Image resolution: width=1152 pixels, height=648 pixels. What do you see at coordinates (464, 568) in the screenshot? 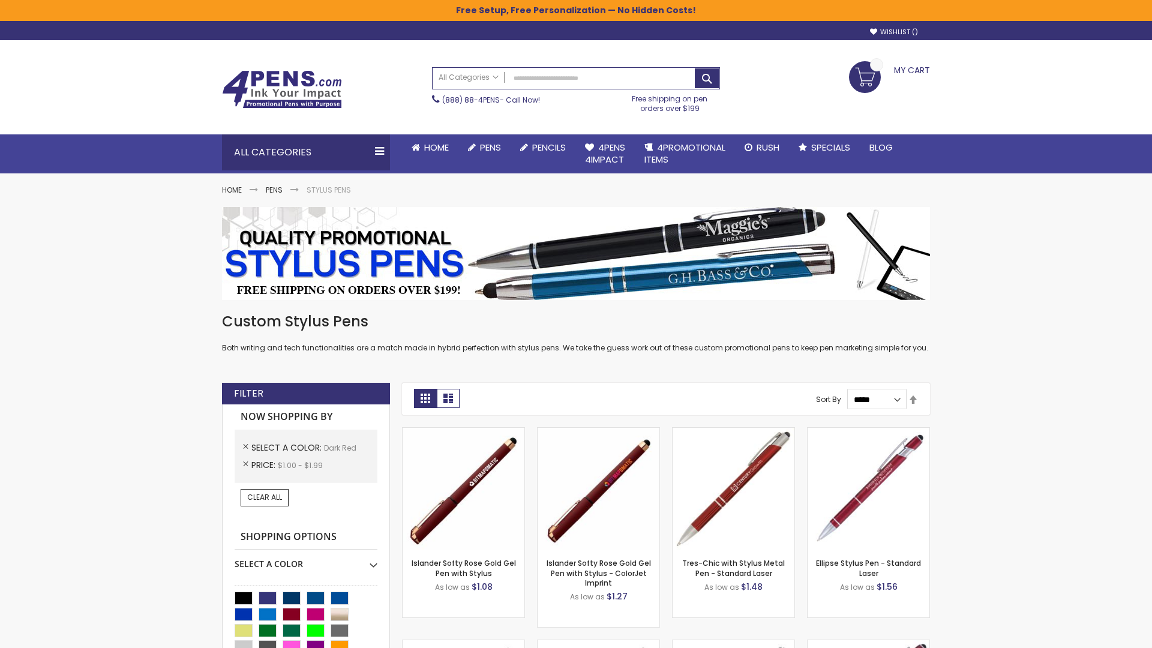
I see `a: Islander Softy Rose Gold Gel Pen with Stylus` at bounding box center [464, 568].